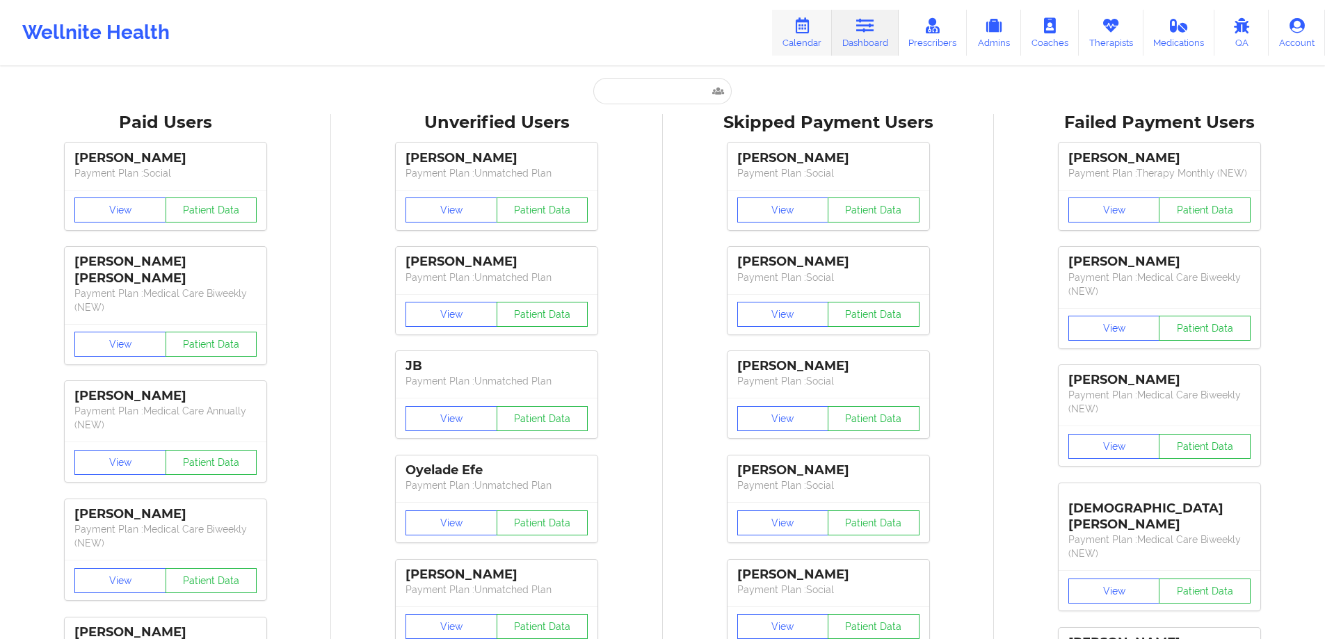  Describe the element at coordinates (802, 33) in the screenshot. I see `a: Calendar` at that location.